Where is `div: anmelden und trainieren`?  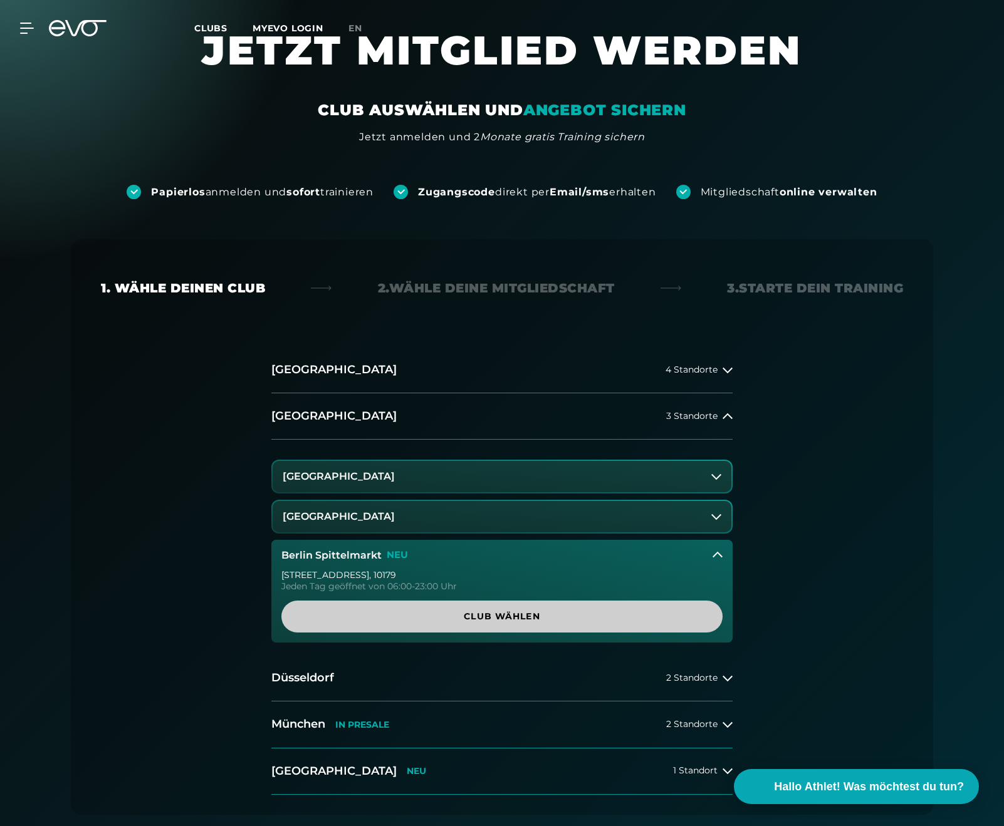
div: anmelden und trainieren is located at coordinates (262, 192).